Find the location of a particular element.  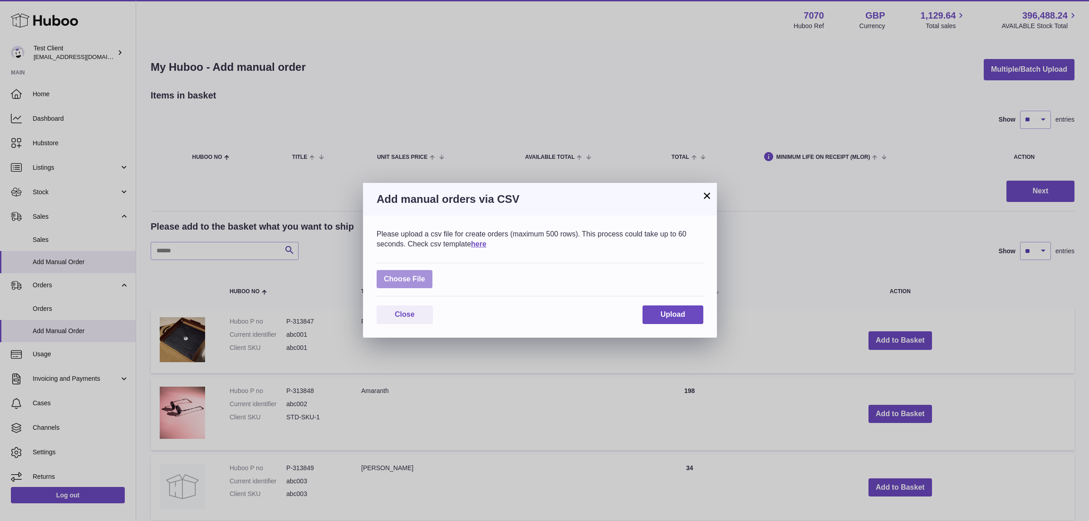

div: Please upload a csv file for create orders (maximum 500 rows). This process could take up to 60 s... is located at coordinates (540, 239).